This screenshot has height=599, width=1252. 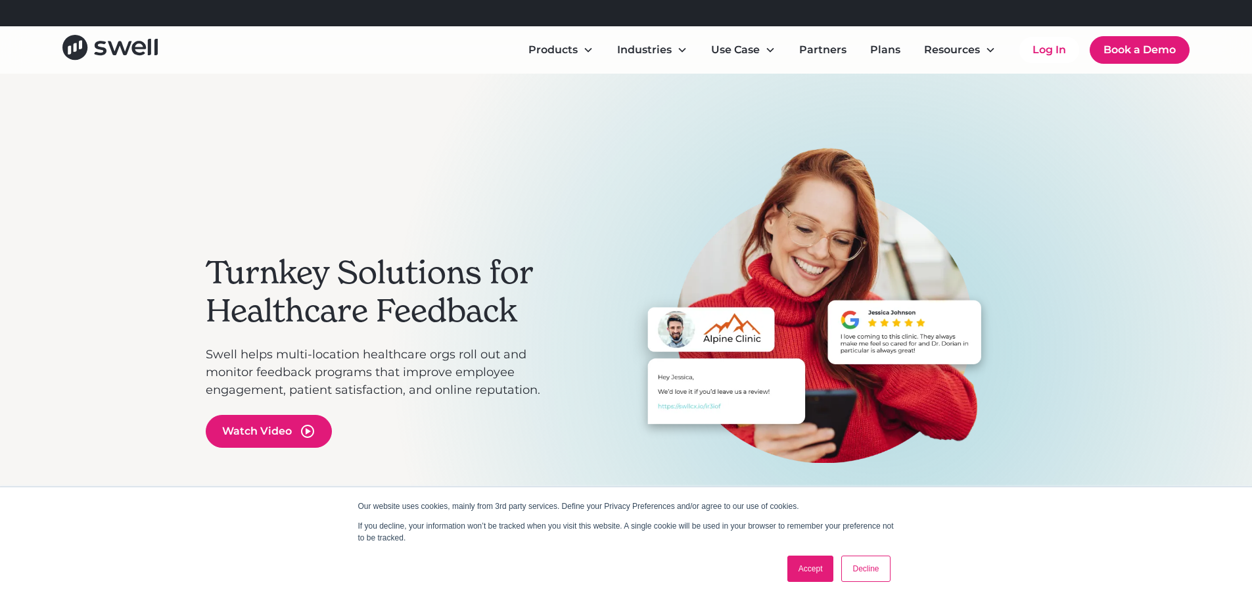 I want to click on a: Accept, so click(x=810, y=568).